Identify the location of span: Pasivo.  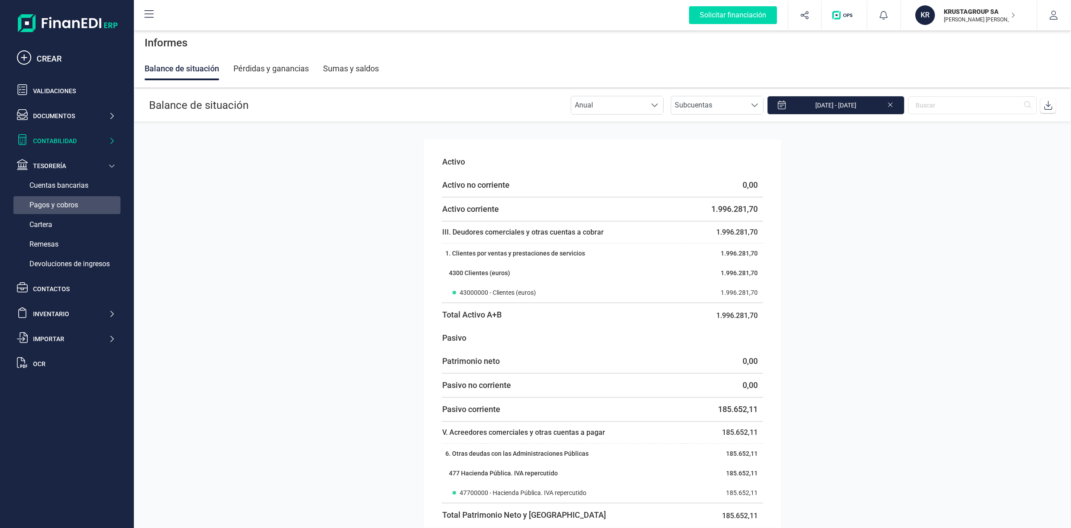
(454, 338).